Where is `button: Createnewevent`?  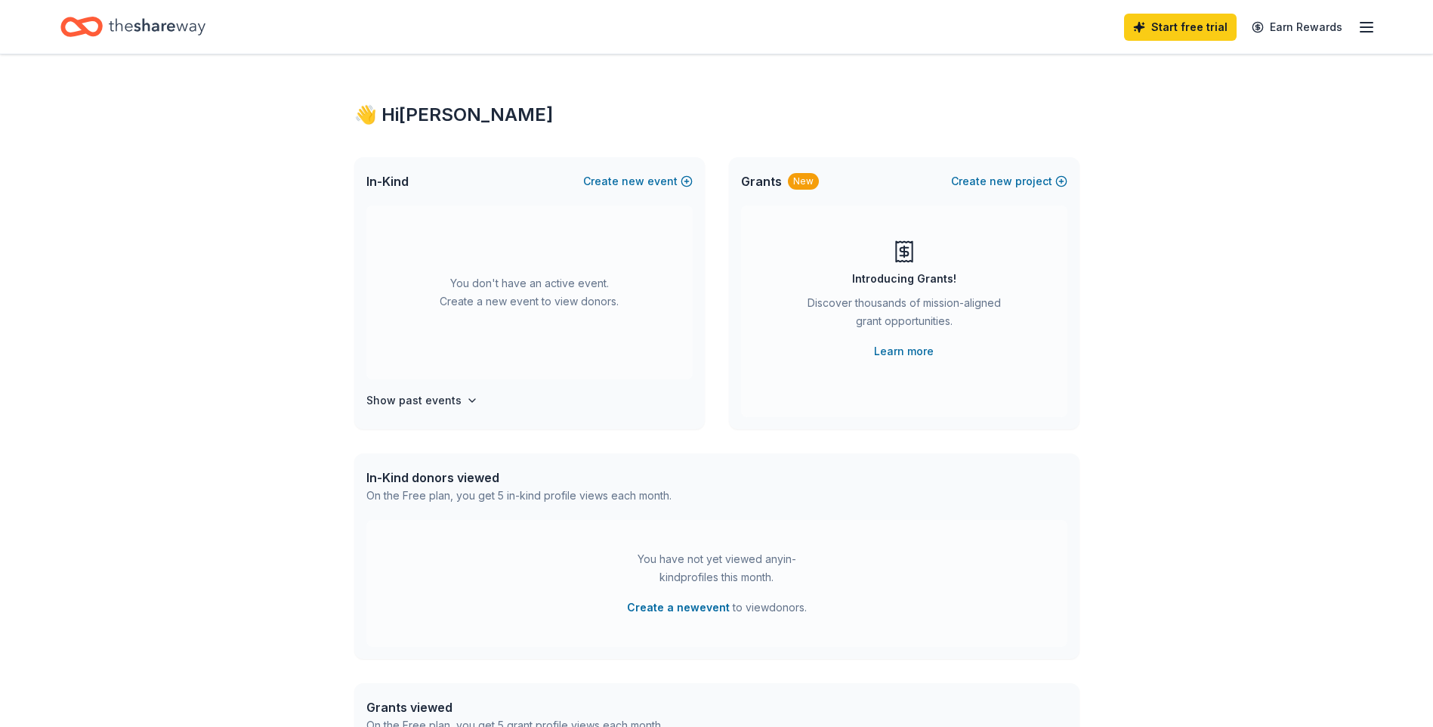
button: Createnewevent is located at coordinates (637, 181).